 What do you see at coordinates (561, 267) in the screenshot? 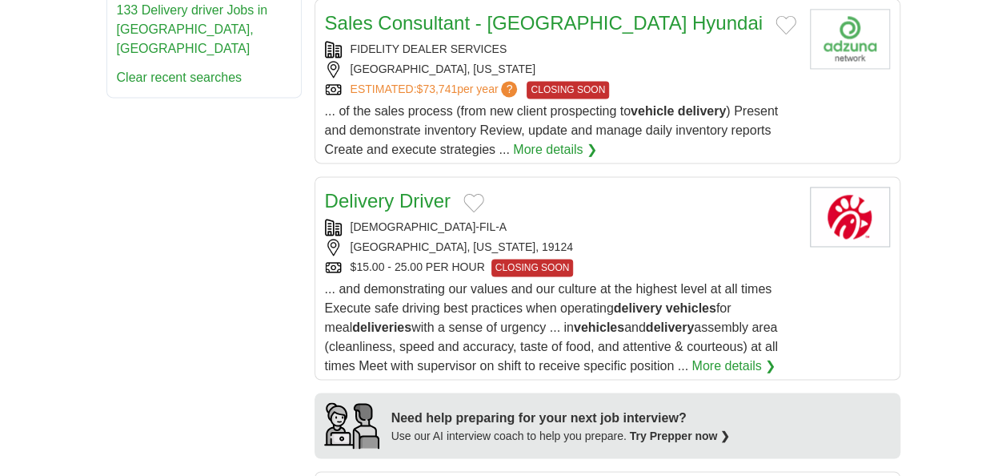
I see `div: $15.00 - 25.00 PER HOUR` at bounding box center [561, 267].